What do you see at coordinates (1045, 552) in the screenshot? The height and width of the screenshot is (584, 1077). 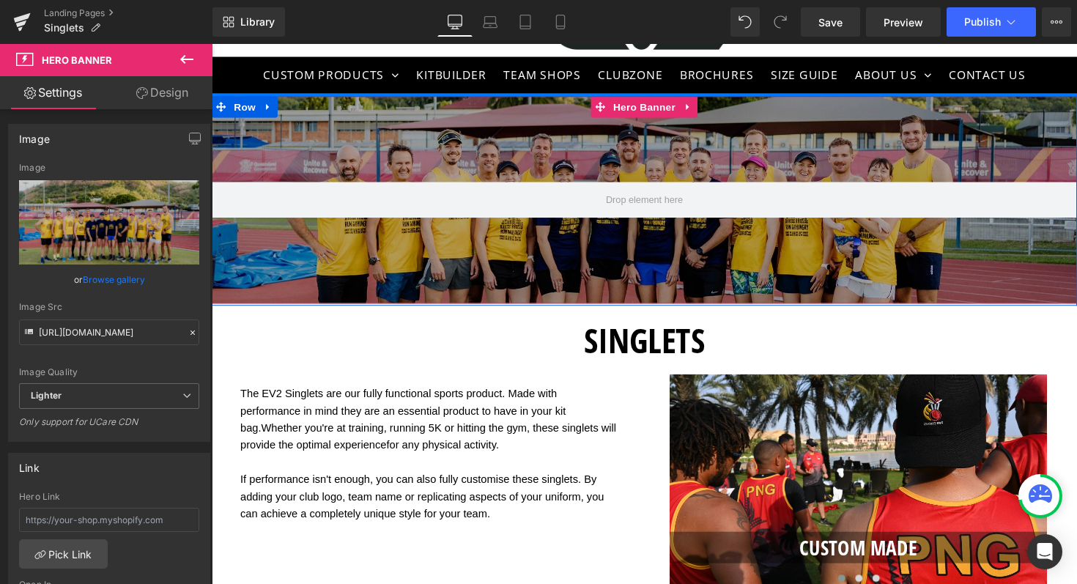 I see `div: Open Intercom Messenger` at bounding box center [1045, 552].